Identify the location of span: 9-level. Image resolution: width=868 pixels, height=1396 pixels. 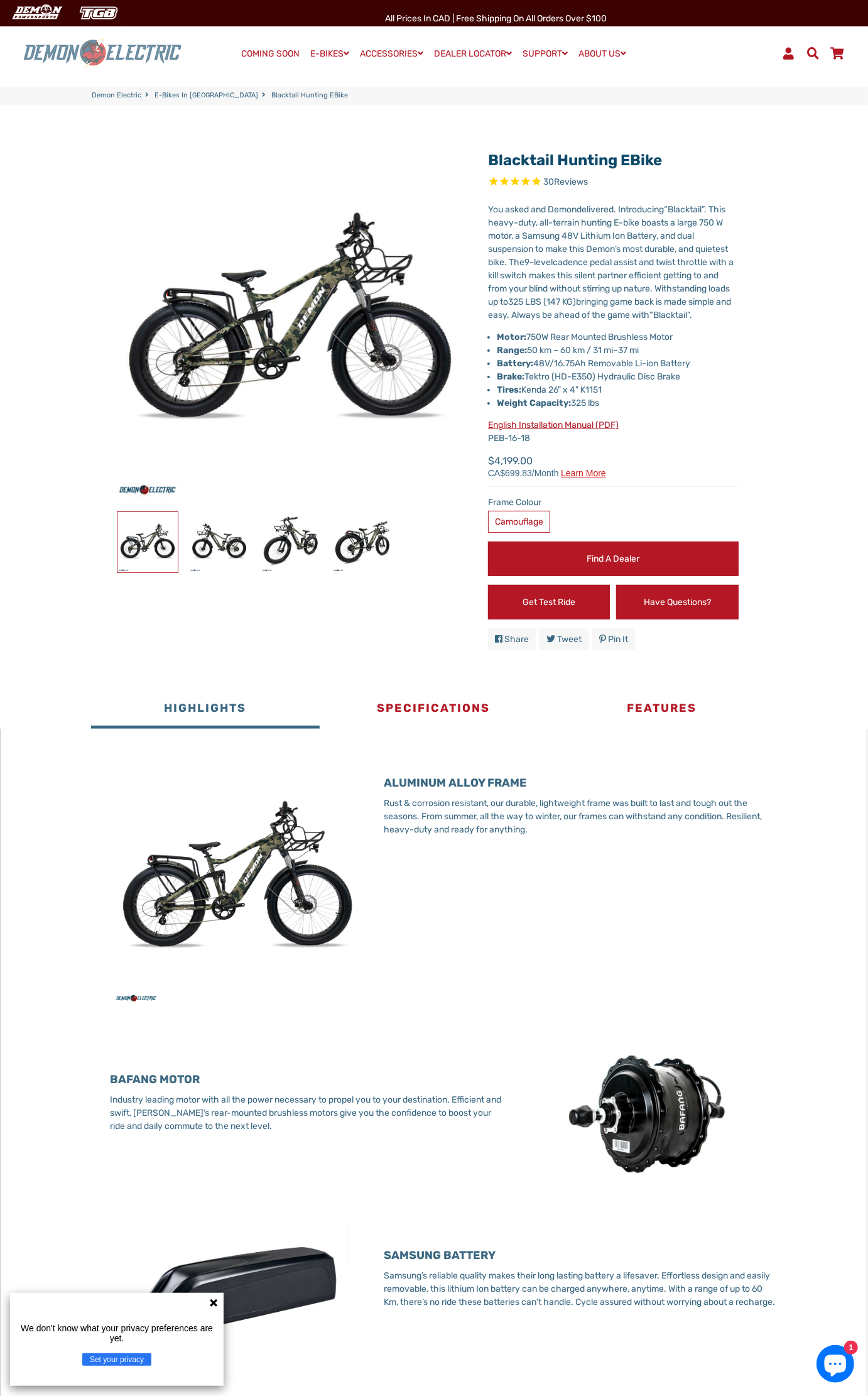
(539, 262).